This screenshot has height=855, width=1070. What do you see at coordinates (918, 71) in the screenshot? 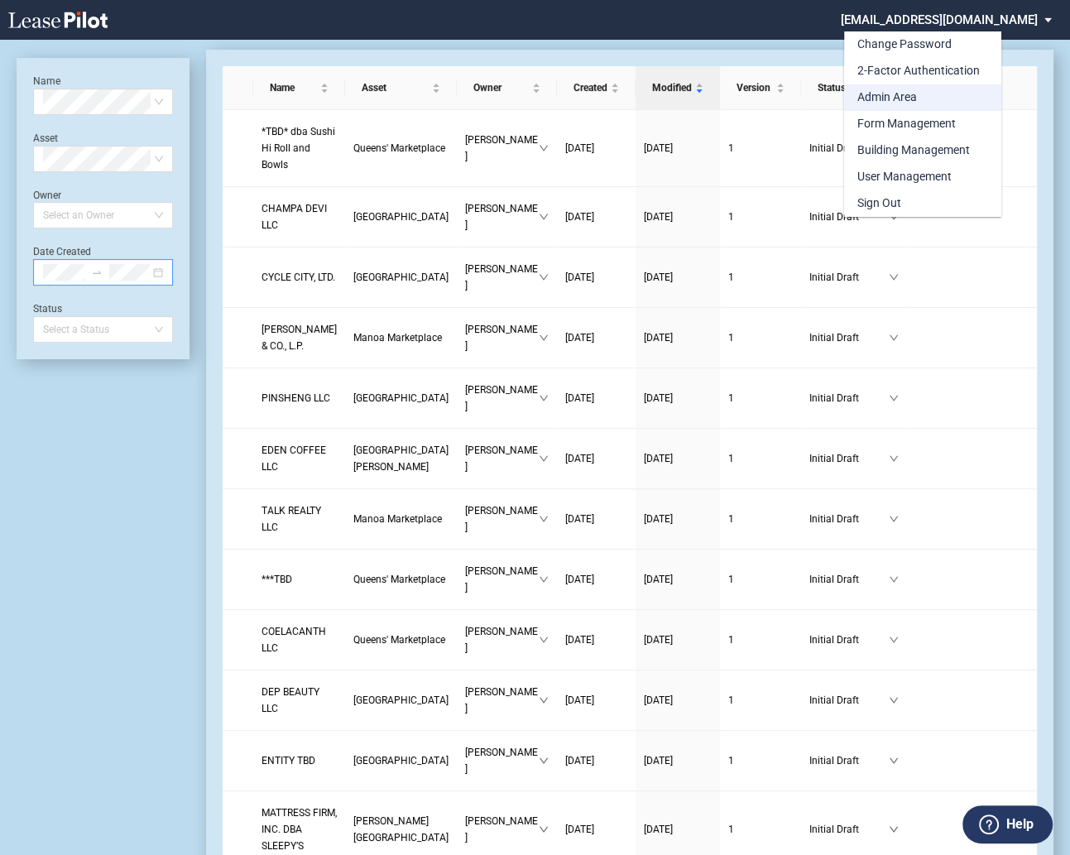
I see `div: 2-Factor Authentication` at bounding box center [918, 71].